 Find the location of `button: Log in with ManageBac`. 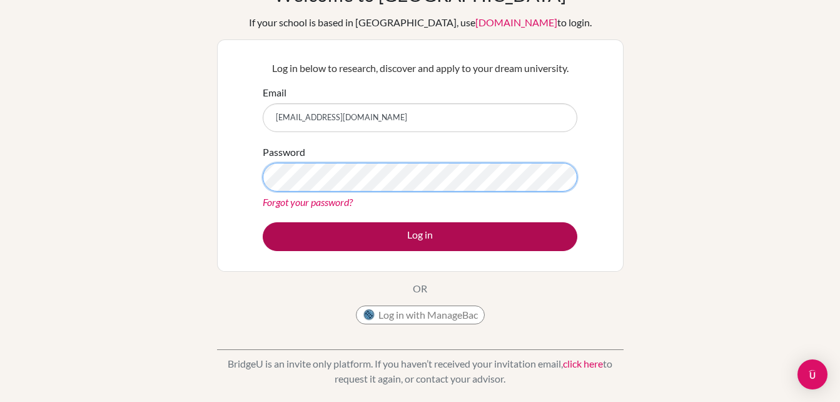

button: Log in with ManageBac is located at coordinates (420, 315).